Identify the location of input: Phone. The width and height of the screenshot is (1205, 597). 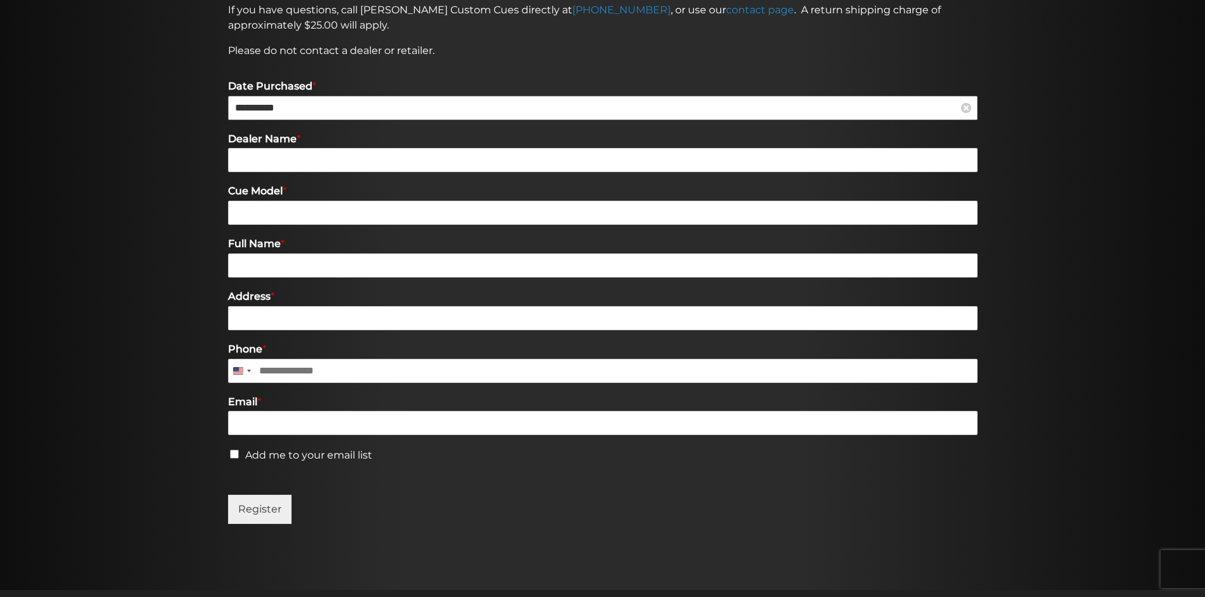
(603, 371).